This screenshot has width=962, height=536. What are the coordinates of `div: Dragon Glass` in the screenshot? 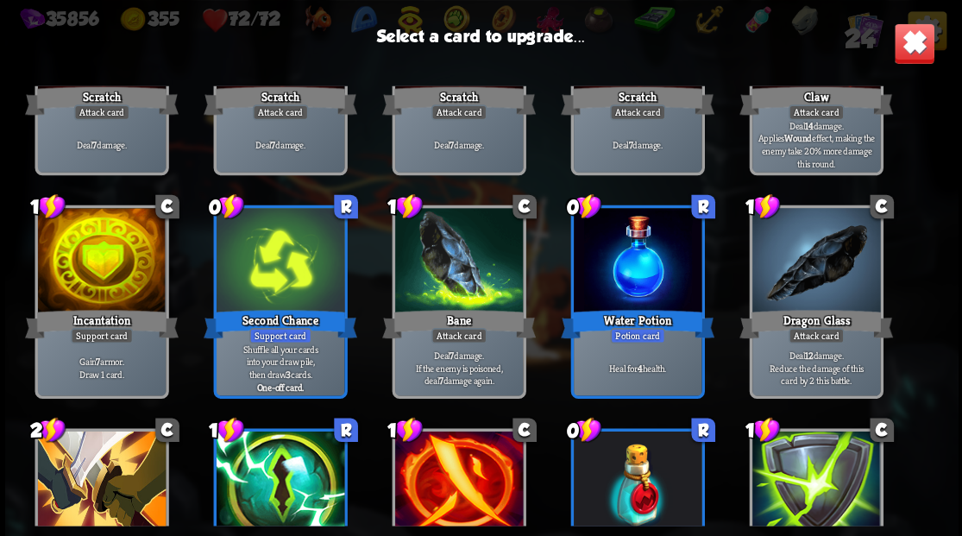 It's located at (816, 324).